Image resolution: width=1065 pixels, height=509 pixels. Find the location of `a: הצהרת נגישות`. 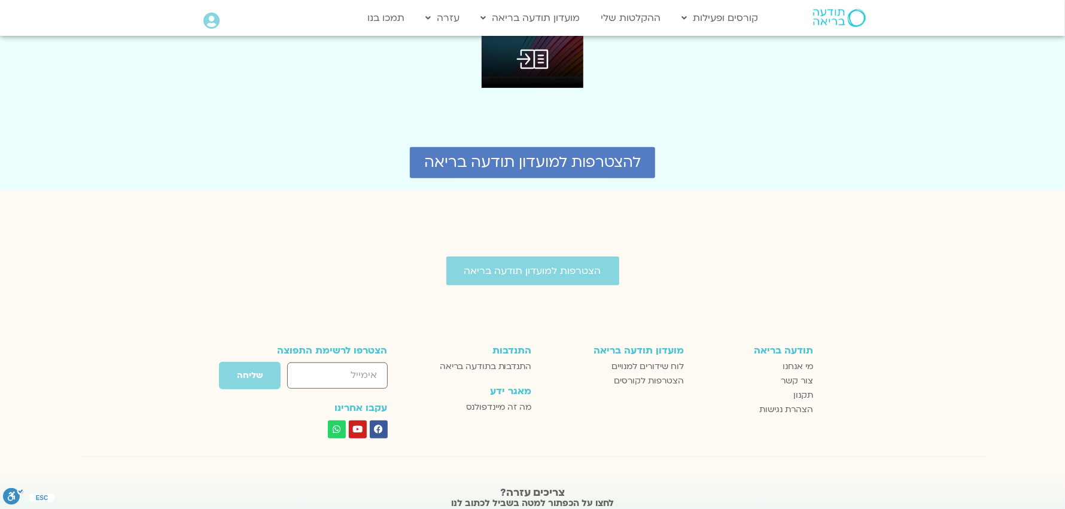

a: הצהרת נגישות is located at coordinates (755, 410).